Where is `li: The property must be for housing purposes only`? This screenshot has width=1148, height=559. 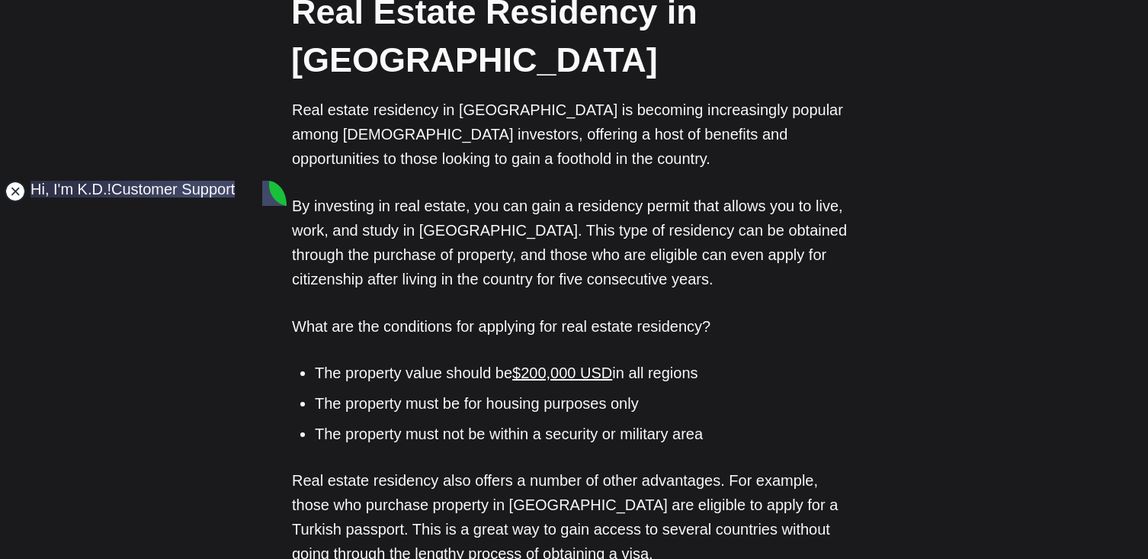
li: The property must be for housing purposes only is located at coordinates (586, 403).